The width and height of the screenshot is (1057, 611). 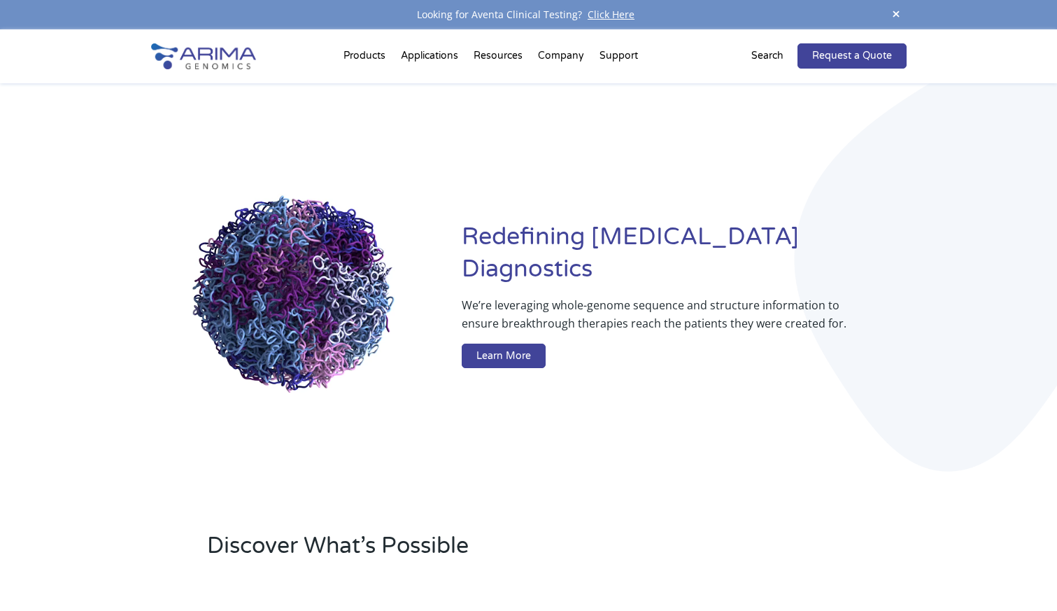 What do you see at coordinates (457, 551) in the screenshot?
I see `h2: Discover What’s Possible` at bounding box center [457, 551].